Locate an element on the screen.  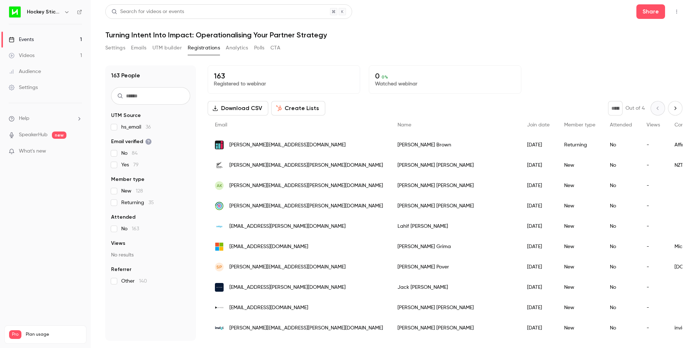
span: 0 % is located at coordinates (385, 77).